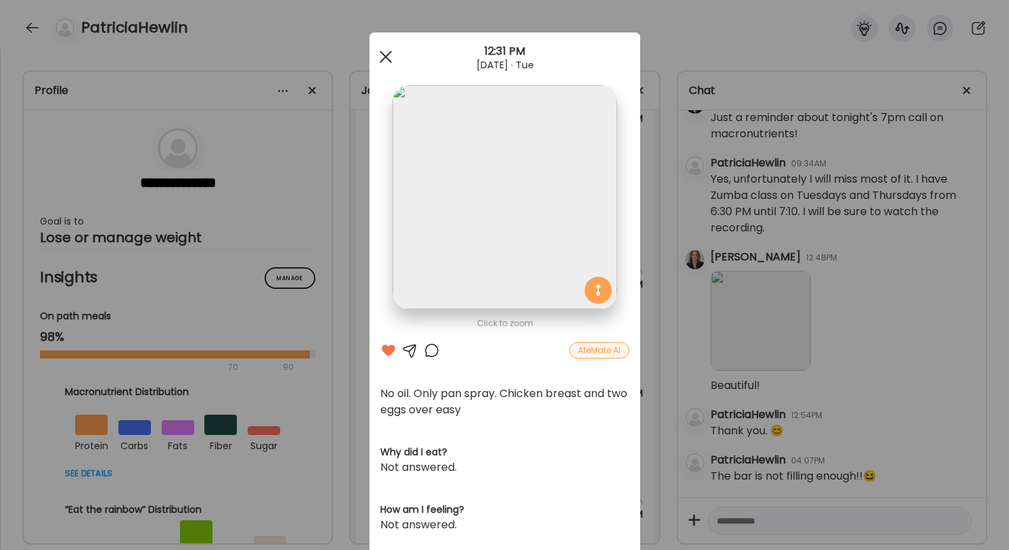 Image resolution: width=1009 pixels, height=550 pixels. What do you see at coordinates (505, 402) in the screenshot?
I see `div: No oil. Only pan spray. Chicken breast and two eggs over easy` at bounding box center [505, 402].